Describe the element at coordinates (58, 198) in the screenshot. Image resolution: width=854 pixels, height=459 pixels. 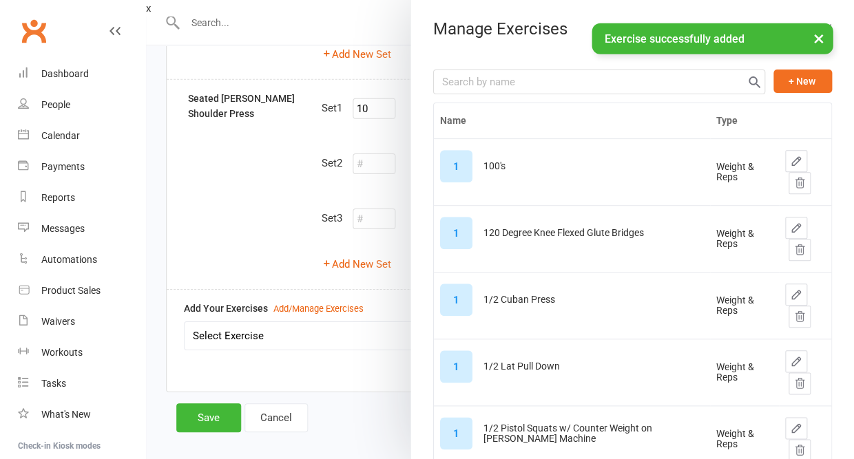
I see `div: Reports` at that location.